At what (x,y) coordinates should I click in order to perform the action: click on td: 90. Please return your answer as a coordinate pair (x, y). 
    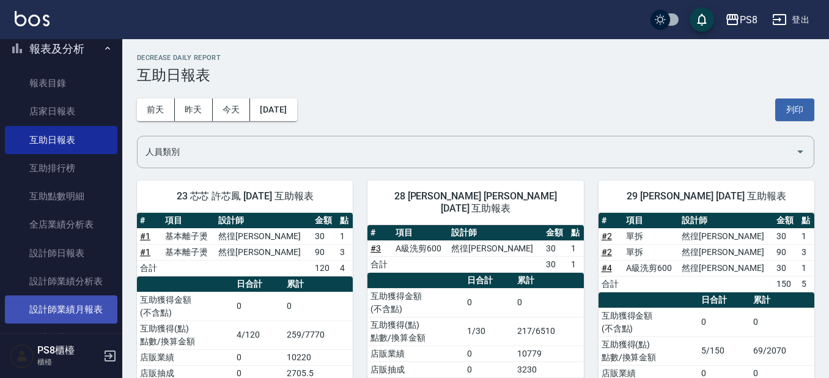
    Looking at the image, I should click on (786, 252).